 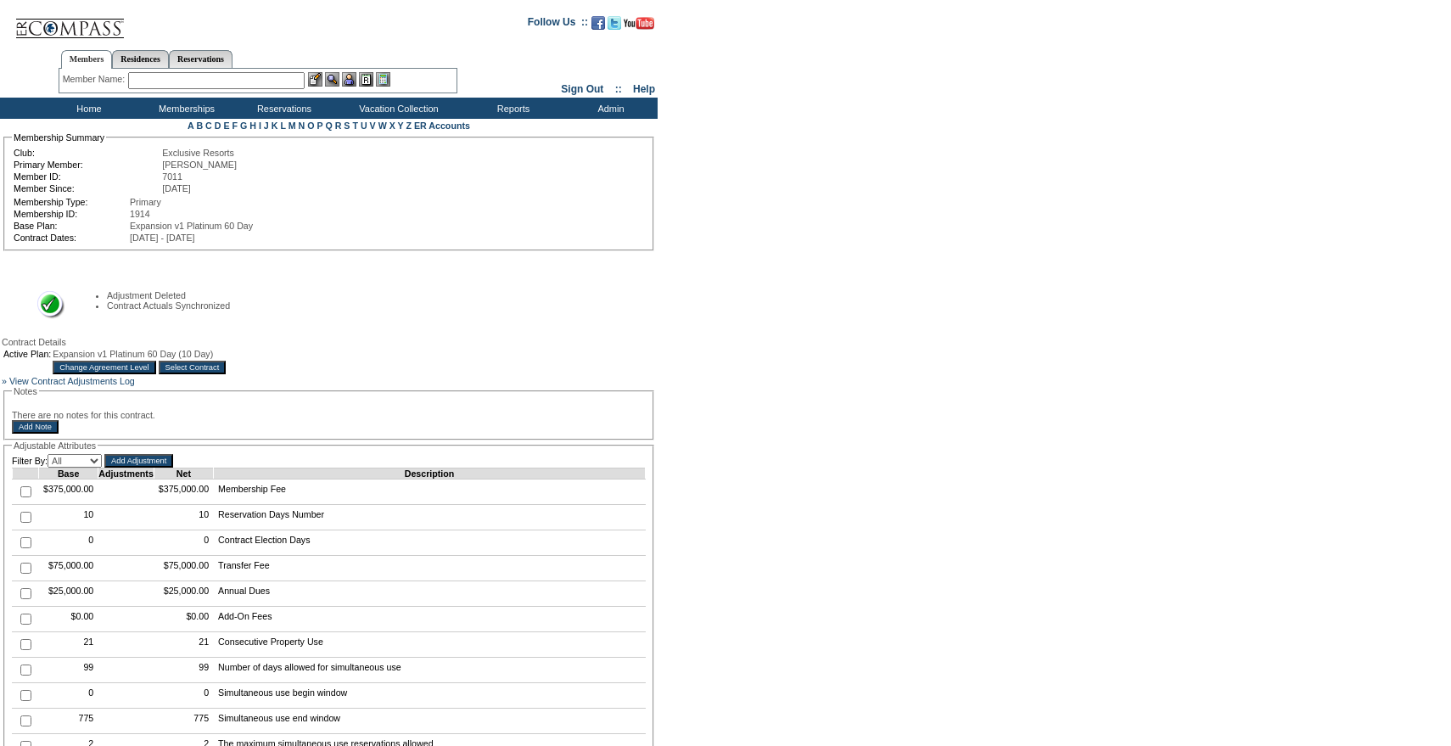 What do you see at coordinates (401, 126) in the screenshot?
I see `a: Y` at bounding box center [401, 126].